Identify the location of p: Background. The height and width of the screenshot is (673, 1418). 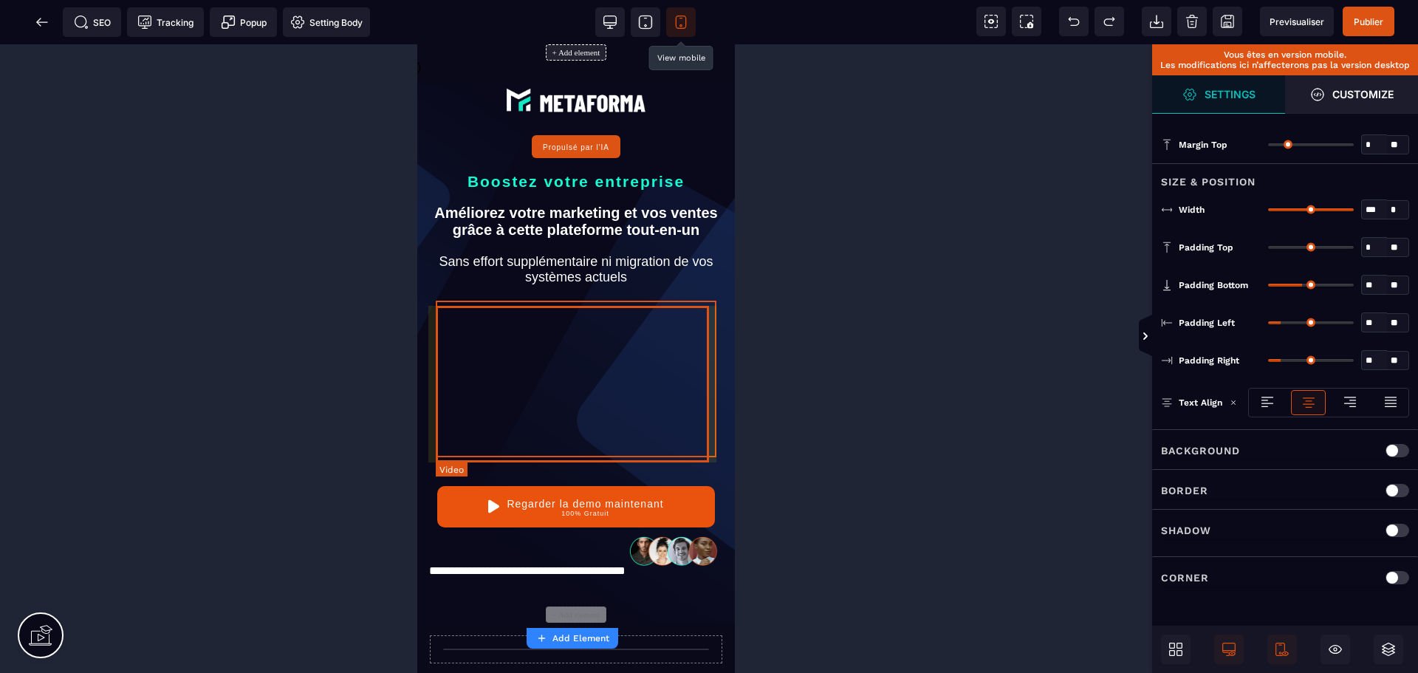
(1200, 450).